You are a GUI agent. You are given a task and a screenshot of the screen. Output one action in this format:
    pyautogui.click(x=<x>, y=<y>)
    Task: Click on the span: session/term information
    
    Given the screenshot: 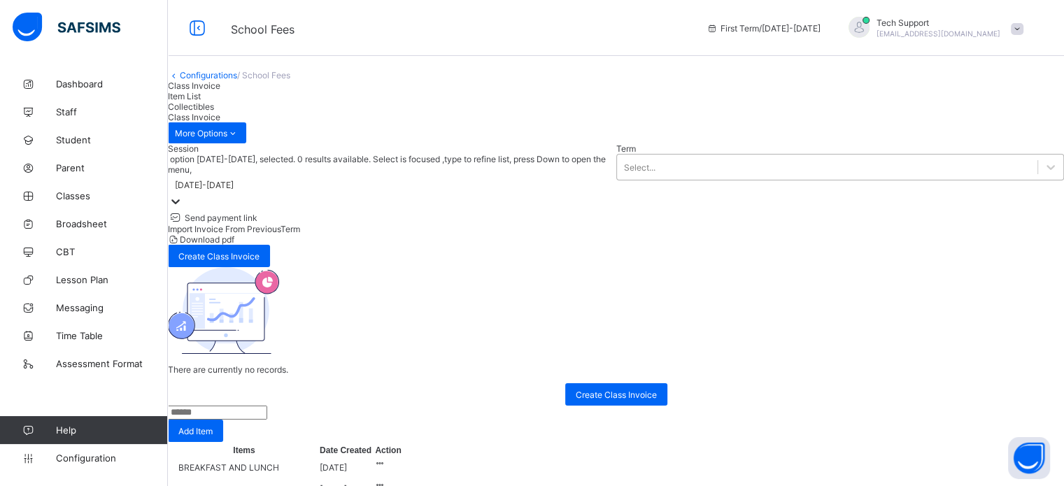 What is the action you would take?
    pyautogui.click(x=763, y=28)
    